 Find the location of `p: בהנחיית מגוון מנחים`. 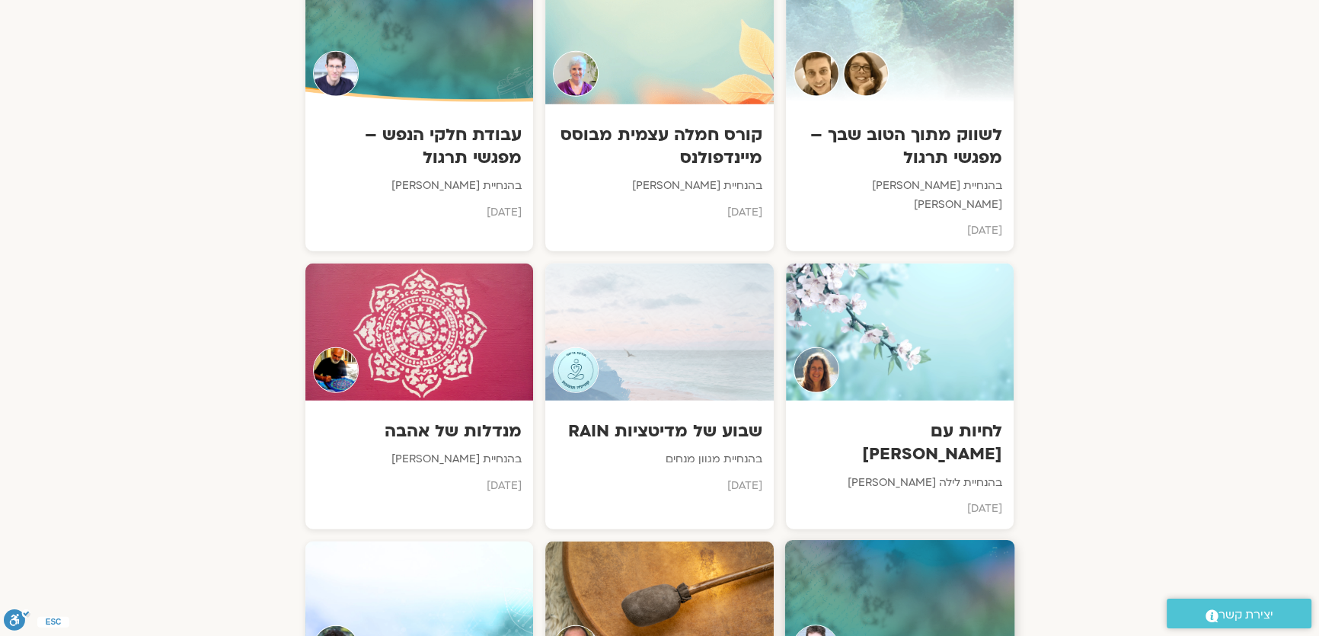

p: בהנחיית מגוון מנחים is located at coordinates (659, 459).